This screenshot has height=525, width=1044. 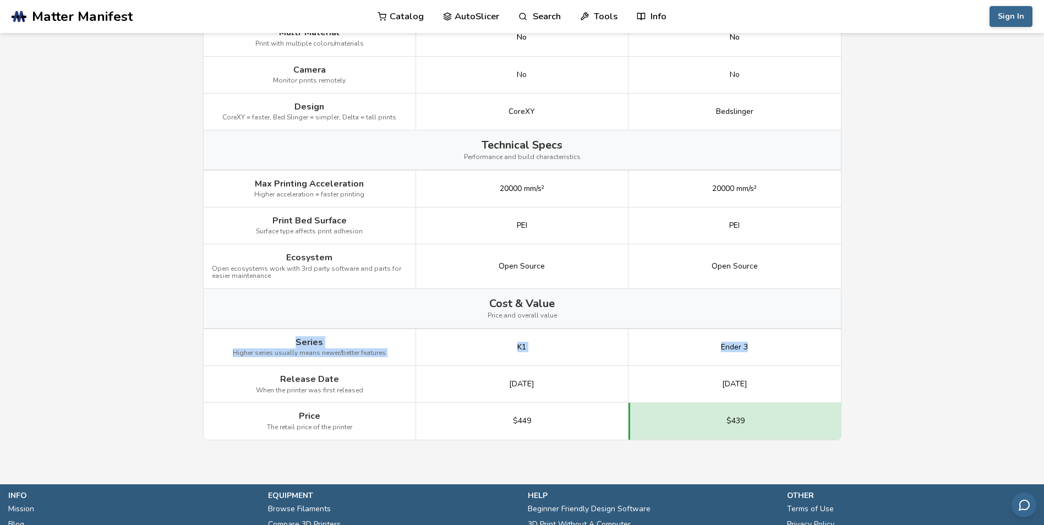 I want to click on span: Matter Manifest, so click(x=82, y=17).